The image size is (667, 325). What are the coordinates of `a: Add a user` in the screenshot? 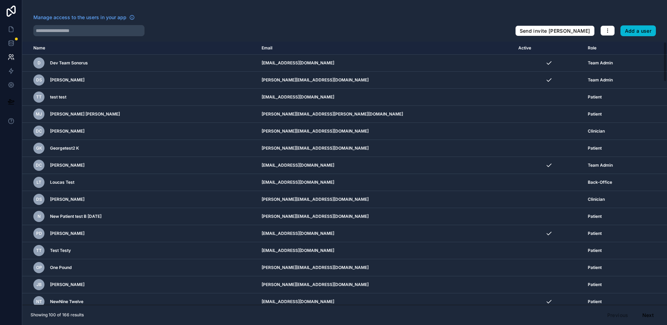 It's located at (639, 31).